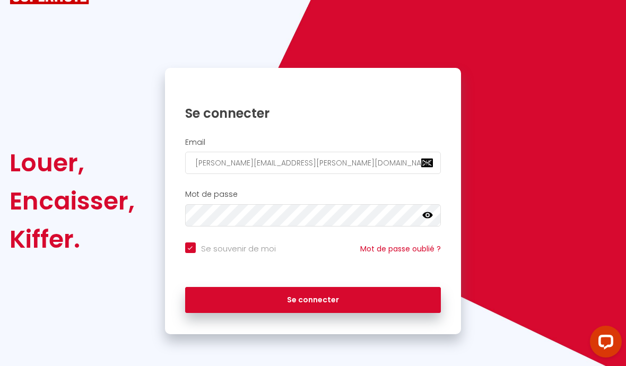 Image resolution: width=626 pixels, height=366 pixels. What do you see at coordinates (400, 249) in the screenshot?
I see `a: Mot de passe oublié ?` at bounding box center [400, 249].